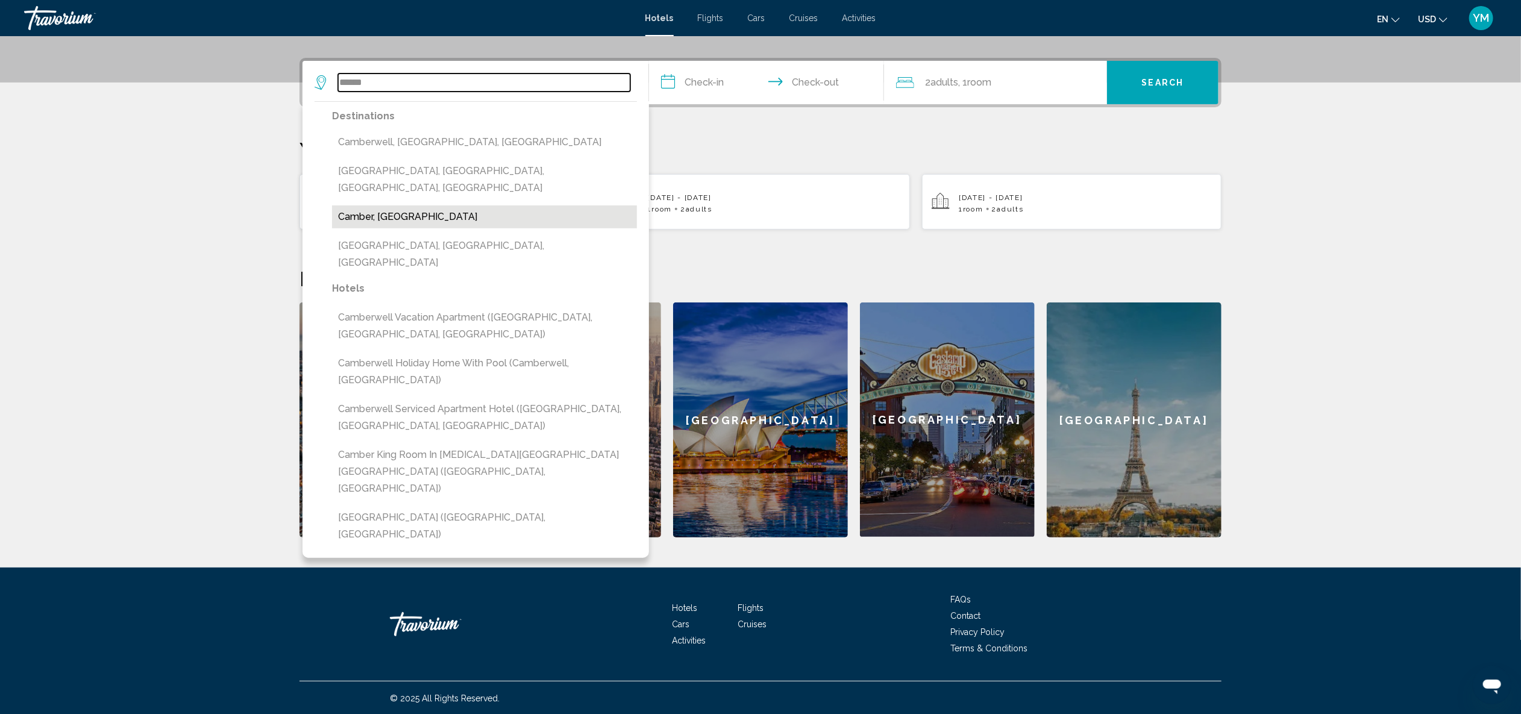 The image size is (1521, 714). I want to click on button: Change currency, so click(1432, 19).